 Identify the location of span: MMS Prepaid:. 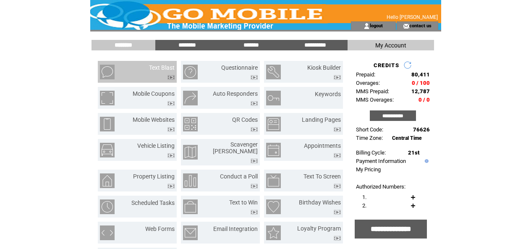
(372, 91).